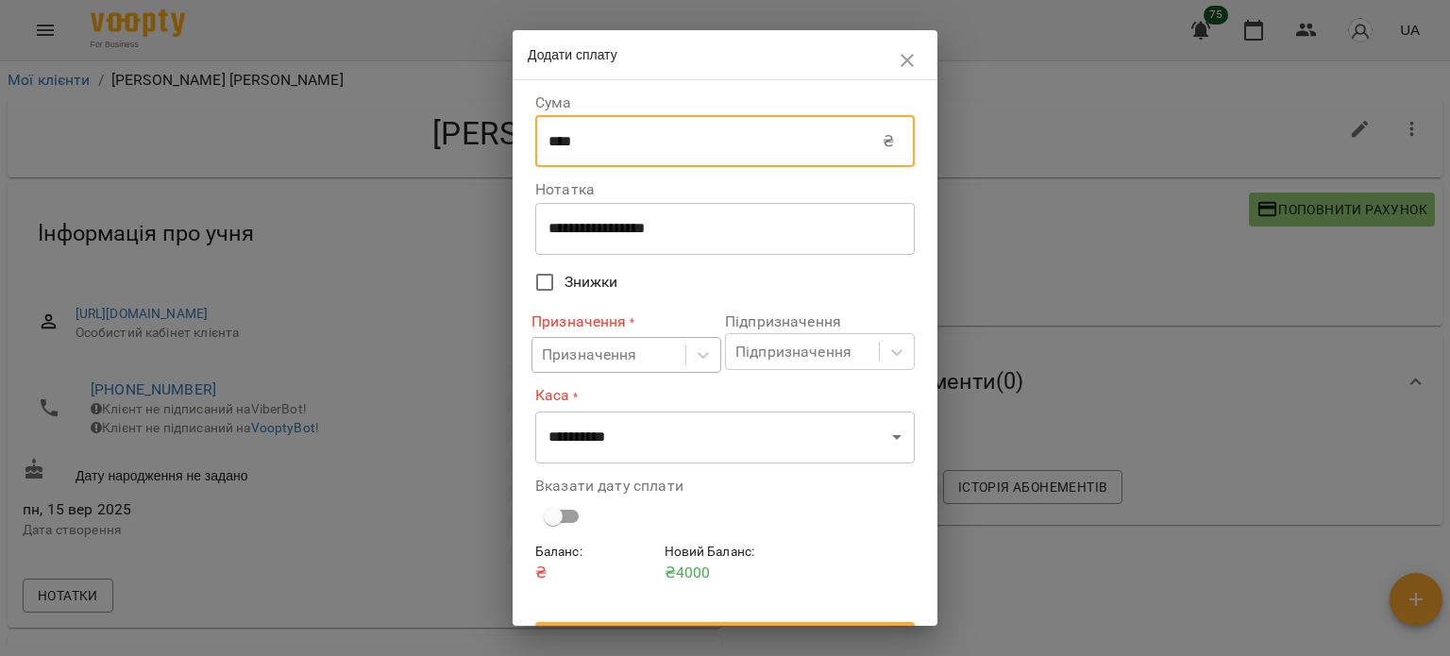 This screenshot has height=656, width=1450. Describe the element at coordinates (725, 639) in the screenshot. I see `button: Підтвердити` at that location.